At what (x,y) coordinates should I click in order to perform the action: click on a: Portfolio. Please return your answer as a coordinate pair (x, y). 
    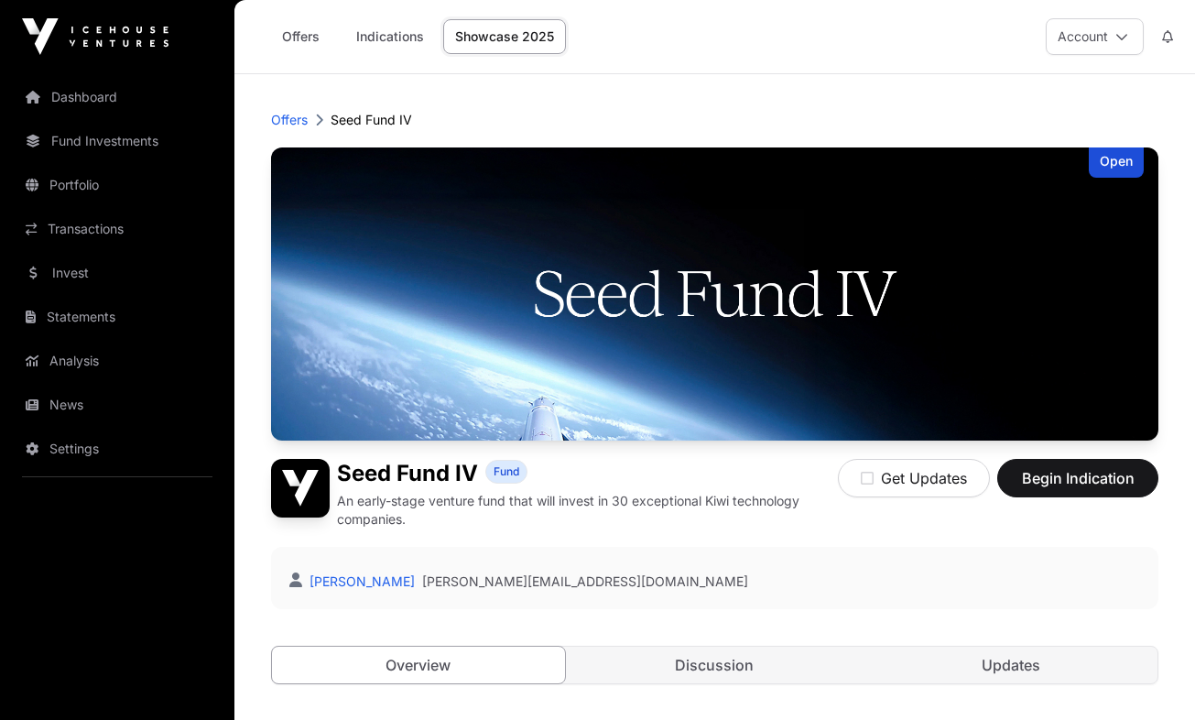
    Looking at the image, I should click on (117, 185).